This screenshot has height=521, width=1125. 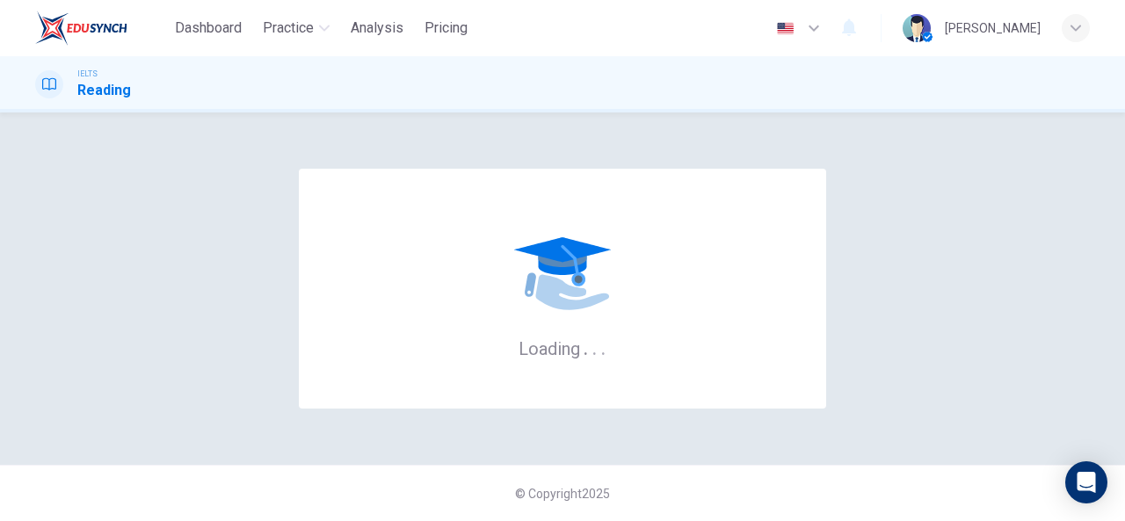 I want to click on button: Analysis, so click(x=377, y=28).